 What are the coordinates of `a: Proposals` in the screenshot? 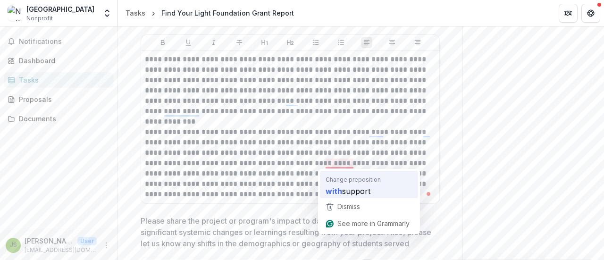 It's located at (59, 99).